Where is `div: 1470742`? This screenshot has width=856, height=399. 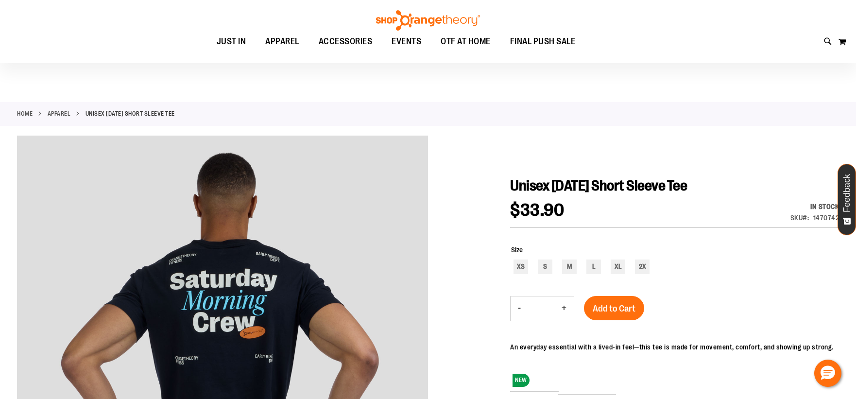 div: 1470742 is located at coordinates (826, 218).